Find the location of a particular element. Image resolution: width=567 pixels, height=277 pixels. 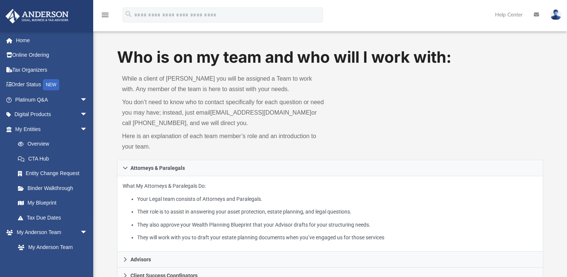

a: My Blueprint is located at coordinates (53, 203).